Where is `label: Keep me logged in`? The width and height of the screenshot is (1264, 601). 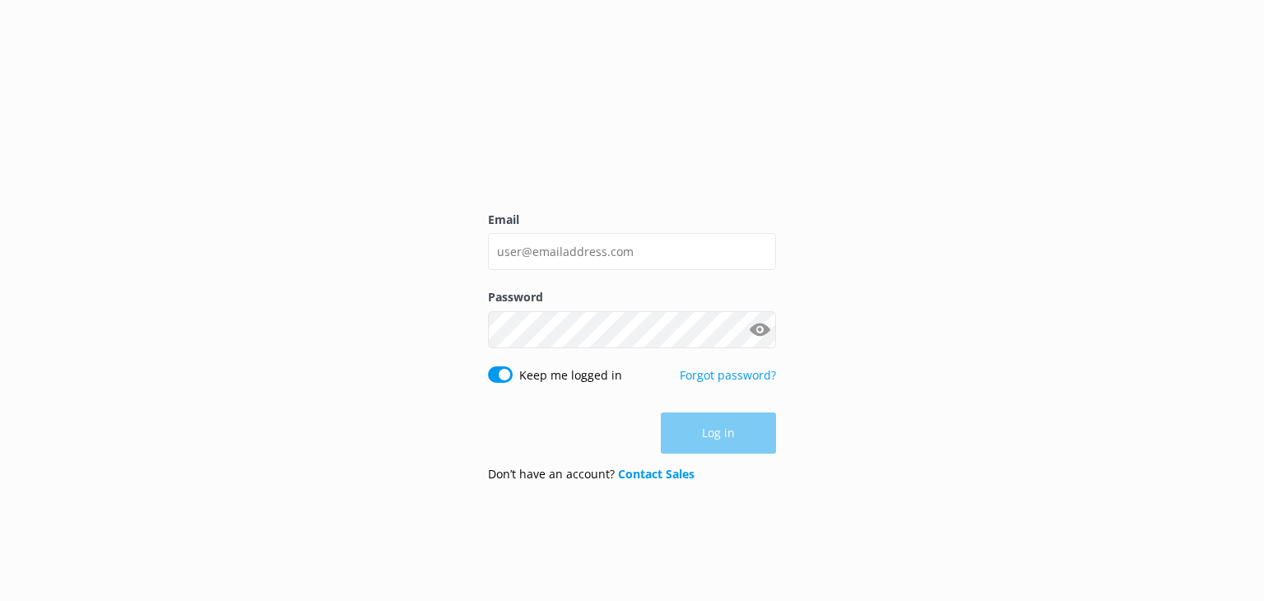 label: Keep me logged in is located at coordinates (570, 375).